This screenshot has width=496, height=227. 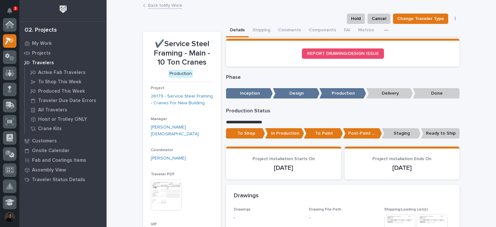 What do you see at coordinates (63, 53) in the screenshot?
I see `a: Projects` at bounding box center [63, 53].